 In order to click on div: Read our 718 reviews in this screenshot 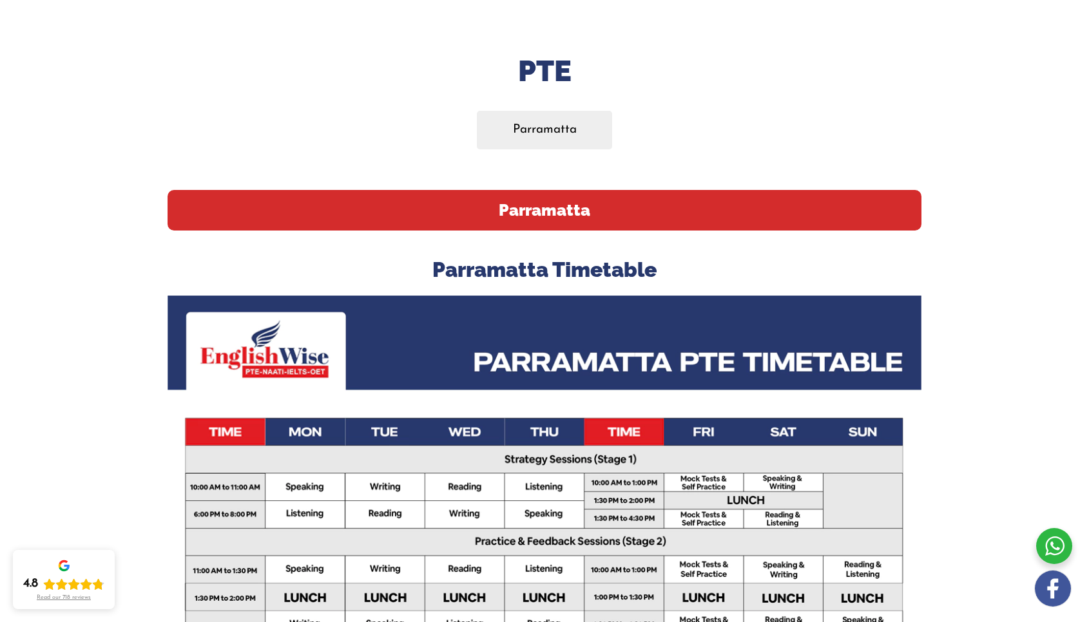, I will do `click(64, 598)`.